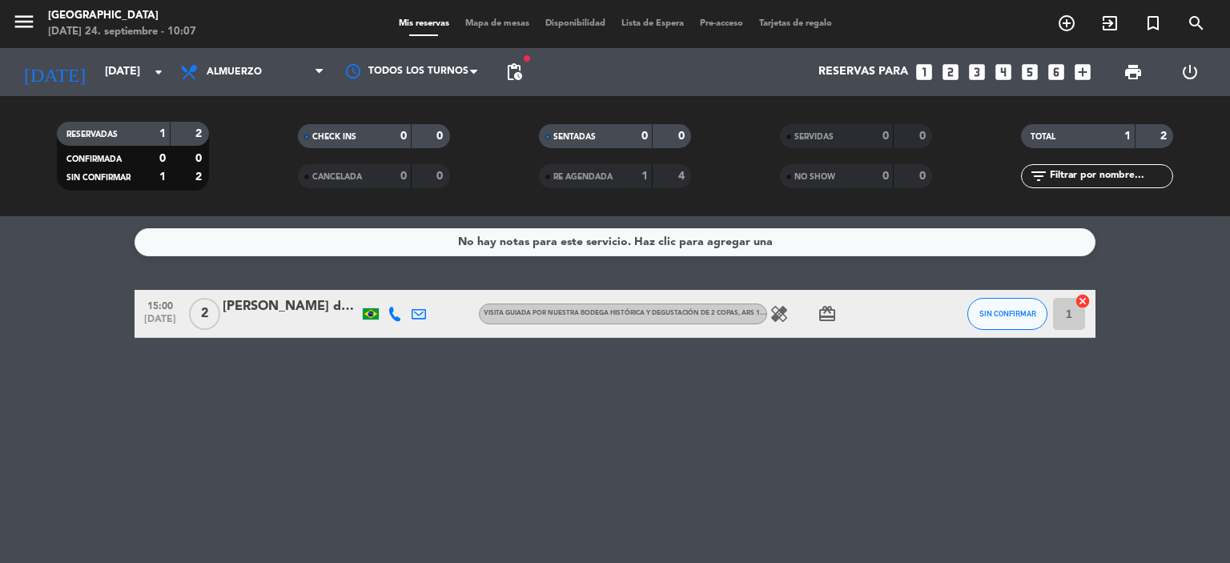 This screenshot has width=1230, height=563. Describe the element at coordinates (1197, 23) in the screenshot. I see `i: search` at that location.